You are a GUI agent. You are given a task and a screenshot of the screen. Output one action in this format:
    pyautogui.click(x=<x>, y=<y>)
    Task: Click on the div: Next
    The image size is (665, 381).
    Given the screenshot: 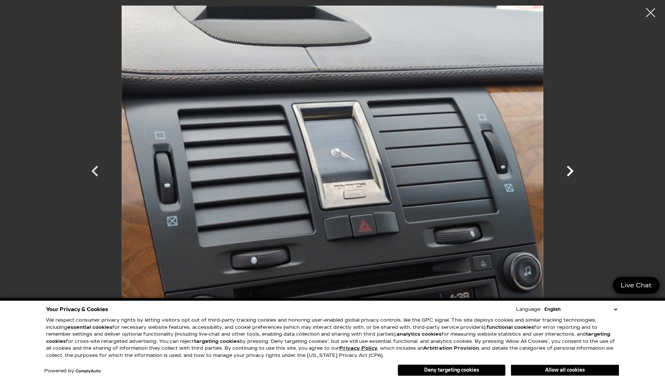 What is the action you would take?
    pyautogui.click(x=570, y=173)
    